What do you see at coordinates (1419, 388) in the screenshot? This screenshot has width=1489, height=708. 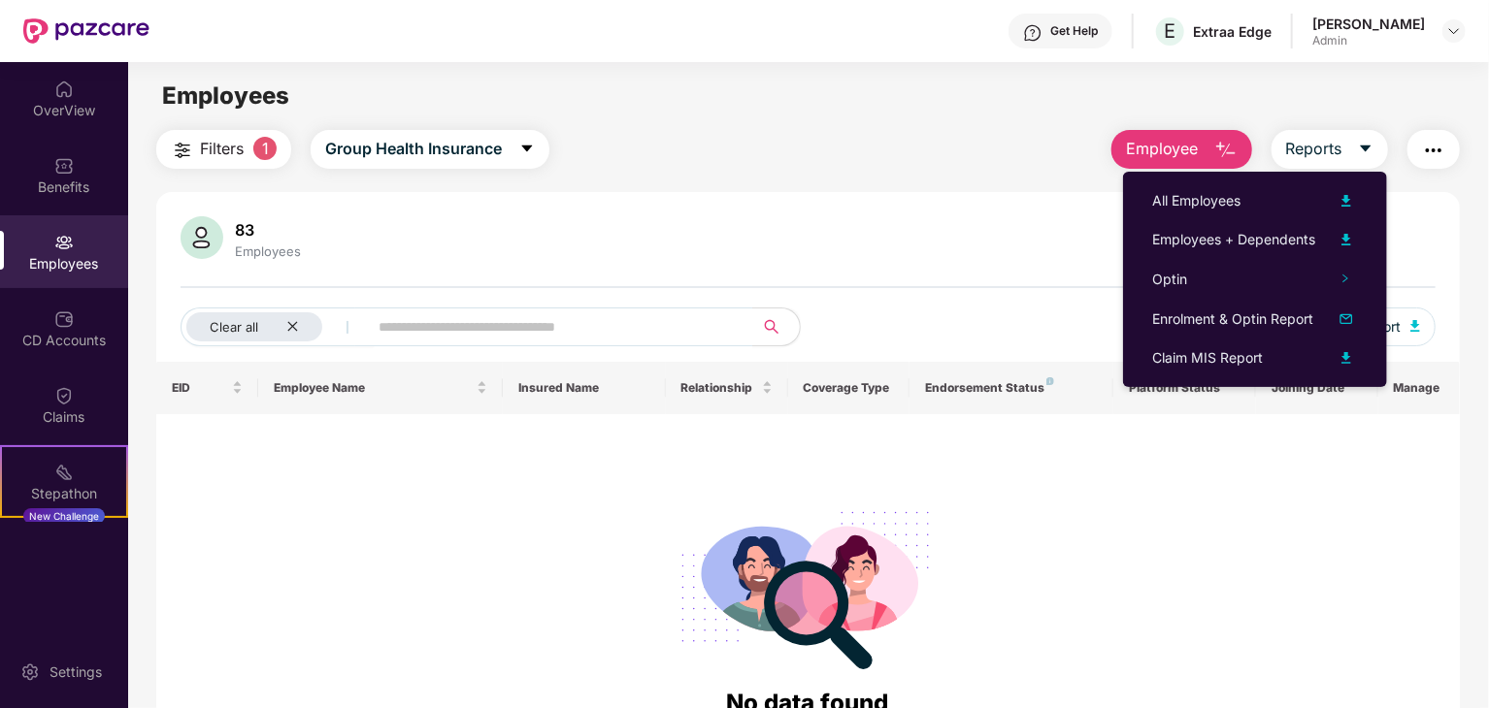 I see `th: Manage` at bounding box center [1419, 388].